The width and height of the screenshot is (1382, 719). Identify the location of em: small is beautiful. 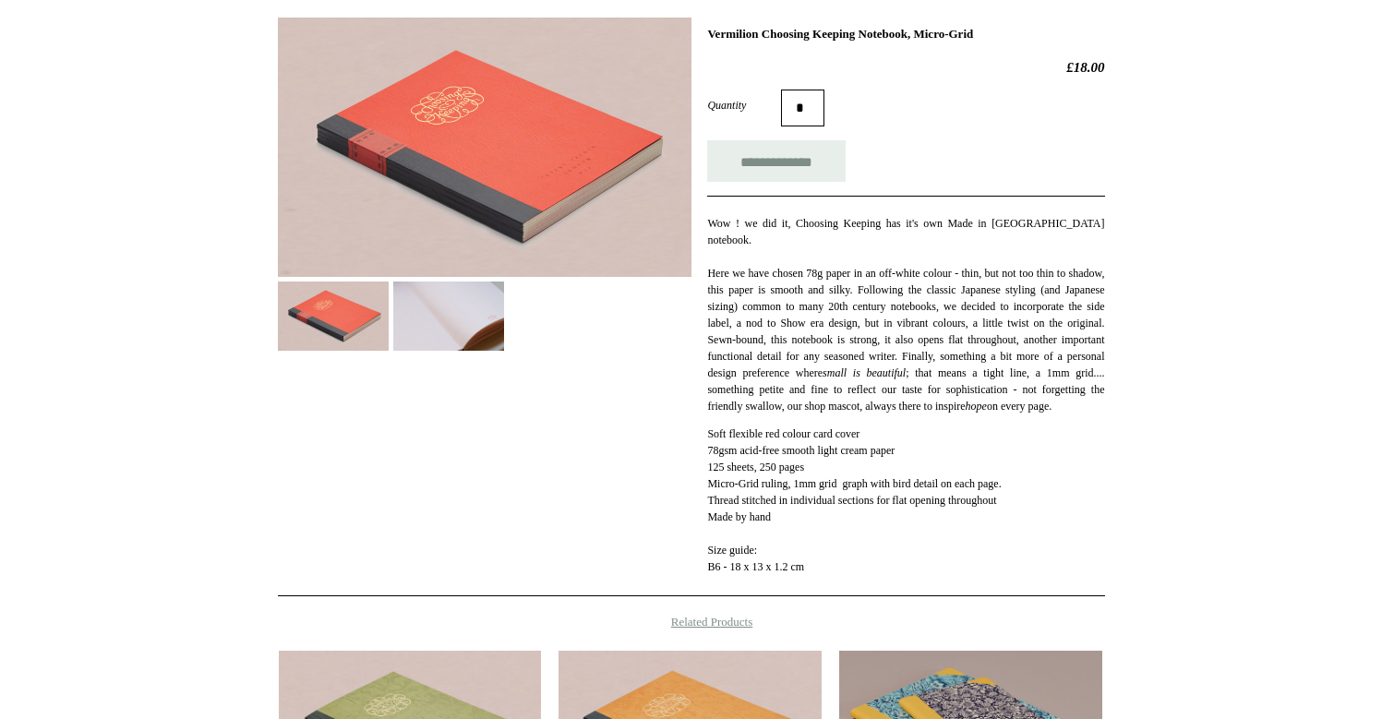
(864, 373).